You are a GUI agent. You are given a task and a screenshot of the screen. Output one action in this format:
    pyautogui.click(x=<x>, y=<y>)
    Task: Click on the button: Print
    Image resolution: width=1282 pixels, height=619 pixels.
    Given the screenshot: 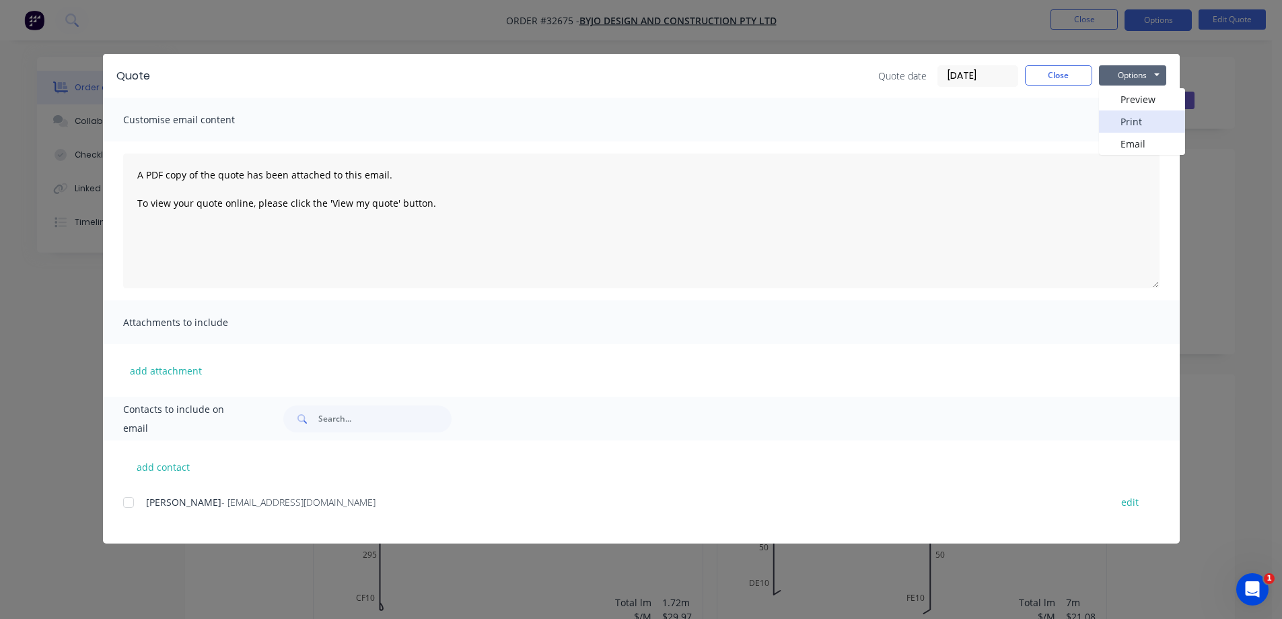 What is the action you would take?
    pyautogui.click(x=1142, y=121)
    